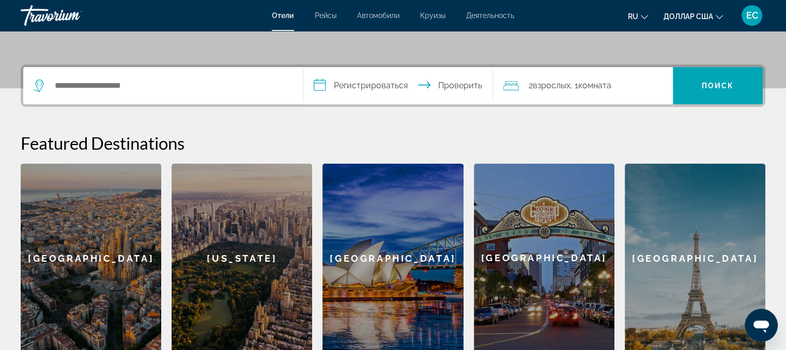 Image resolution: width=786 pixels, height=350 pixels. I want to click on font: Круизы, so click(432, 15).